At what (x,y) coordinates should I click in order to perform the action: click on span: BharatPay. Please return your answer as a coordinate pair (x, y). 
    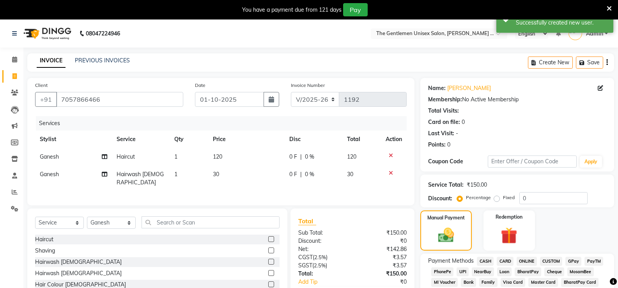
    Looking at the image, I should click on (528, 272).